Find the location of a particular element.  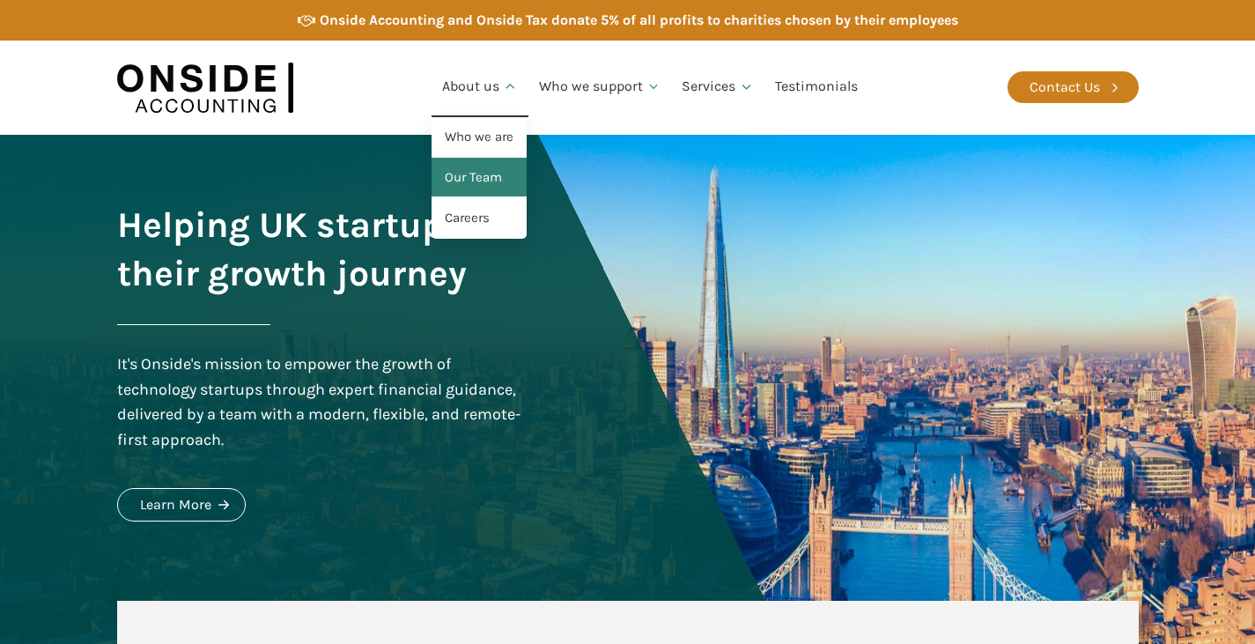

a: Who we are is located at coordinates (479, 137).